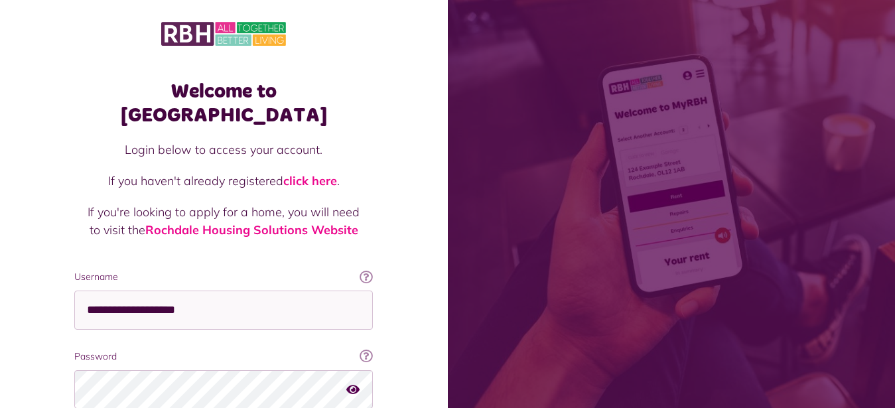  What do you see at coordinates (224, 221) in the screenshot?
I see `p: If you're looking to apply for a home, you will need to visit the` at bounding box center [224, 221].